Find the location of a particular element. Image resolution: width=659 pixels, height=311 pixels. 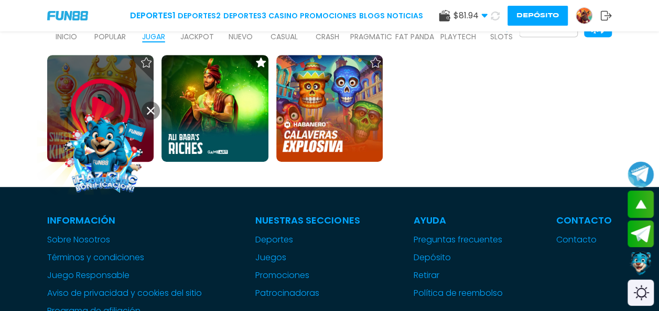

p: CASUAL is located at coordinates (284, 37).